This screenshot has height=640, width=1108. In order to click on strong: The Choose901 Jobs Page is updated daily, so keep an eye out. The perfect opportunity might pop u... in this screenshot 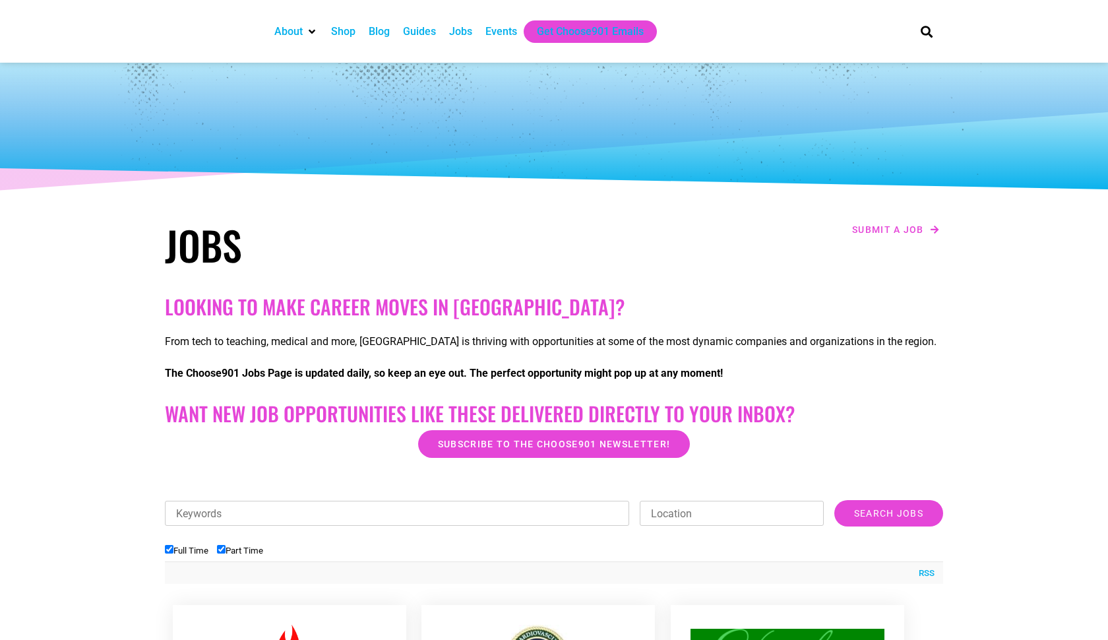, I will do `click(444, 373)`.